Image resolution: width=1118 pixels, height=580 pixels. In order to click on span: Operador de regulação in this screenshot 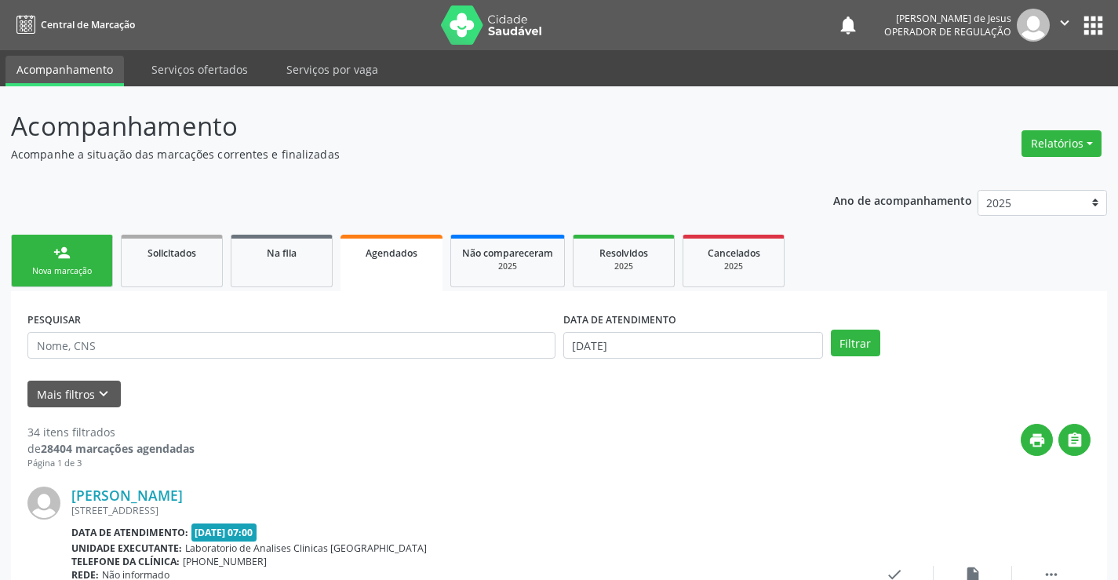, I will do `click(948, 31)`.